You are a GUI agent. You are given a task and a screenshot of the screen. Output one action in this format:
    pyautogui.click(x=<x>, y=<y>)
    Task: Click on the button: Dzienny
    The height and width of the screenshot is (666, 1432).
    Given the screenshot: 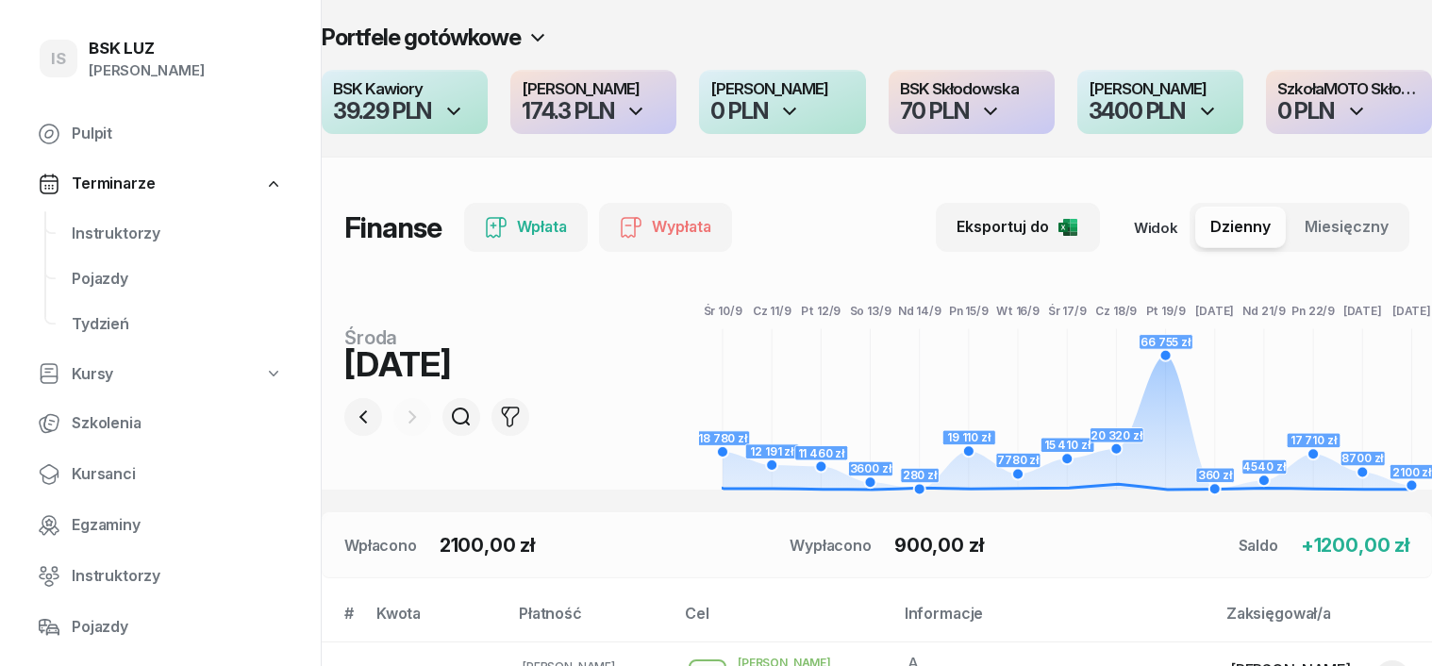 What is the action you would take?
    pyautogui.click(x=1241, y=227)
    